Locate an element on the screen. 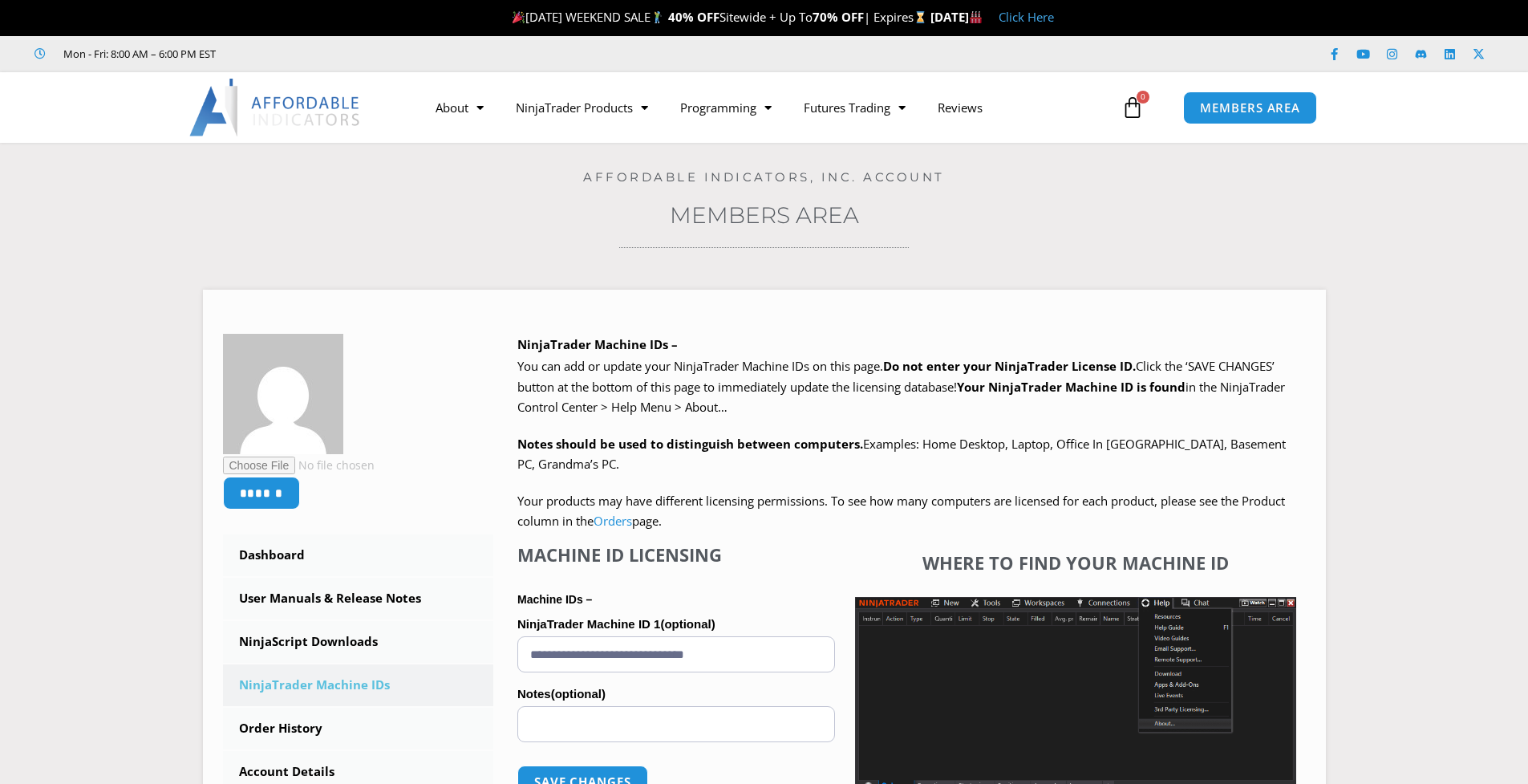 This screenshot has width=1528, height=784. span: Click the ‘SAVE CHANGES’ button at the bottom of this page to immediately update the licensing da... is located at coordinates (901, 386).